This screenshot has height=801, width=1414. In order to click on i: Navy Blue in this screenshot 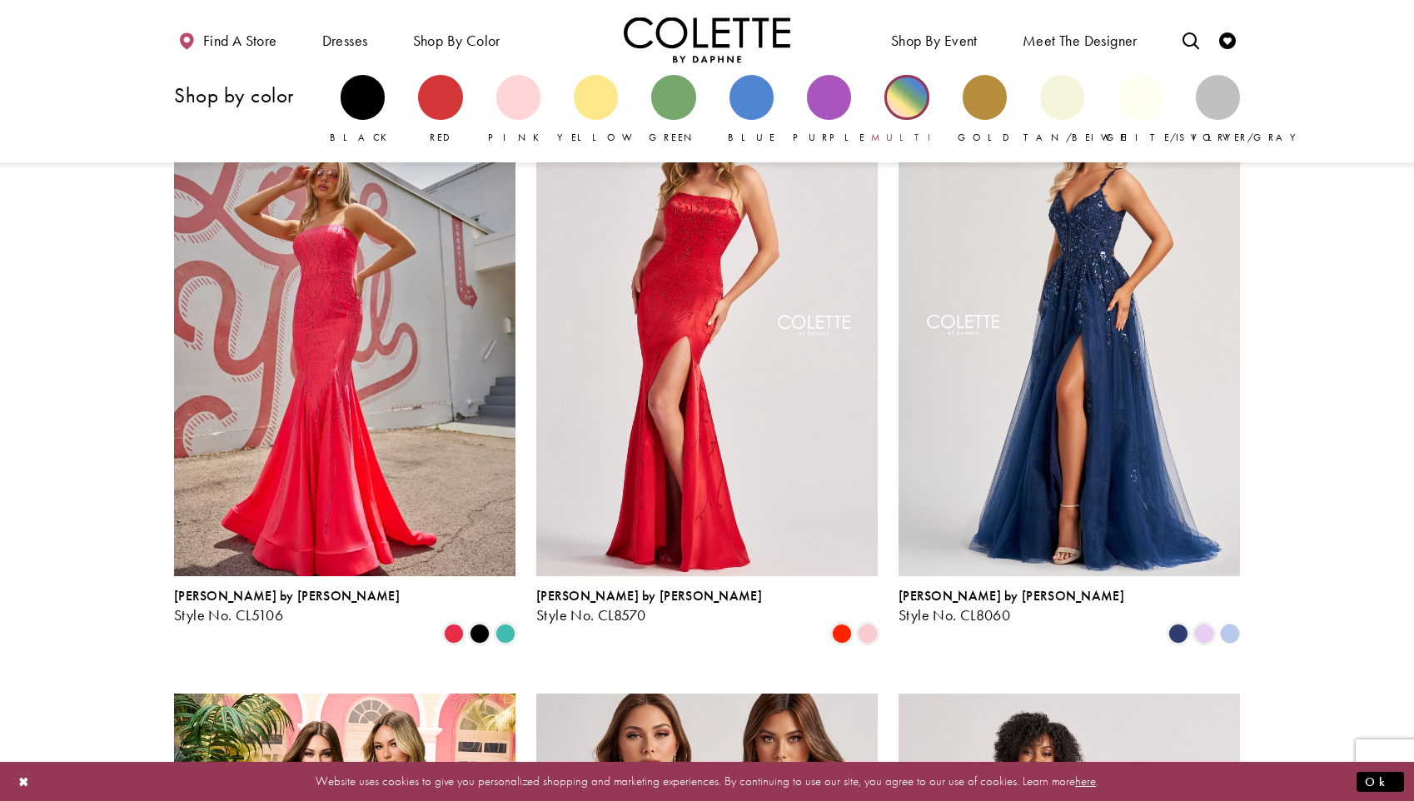, I will do `click(1178, 634)`.